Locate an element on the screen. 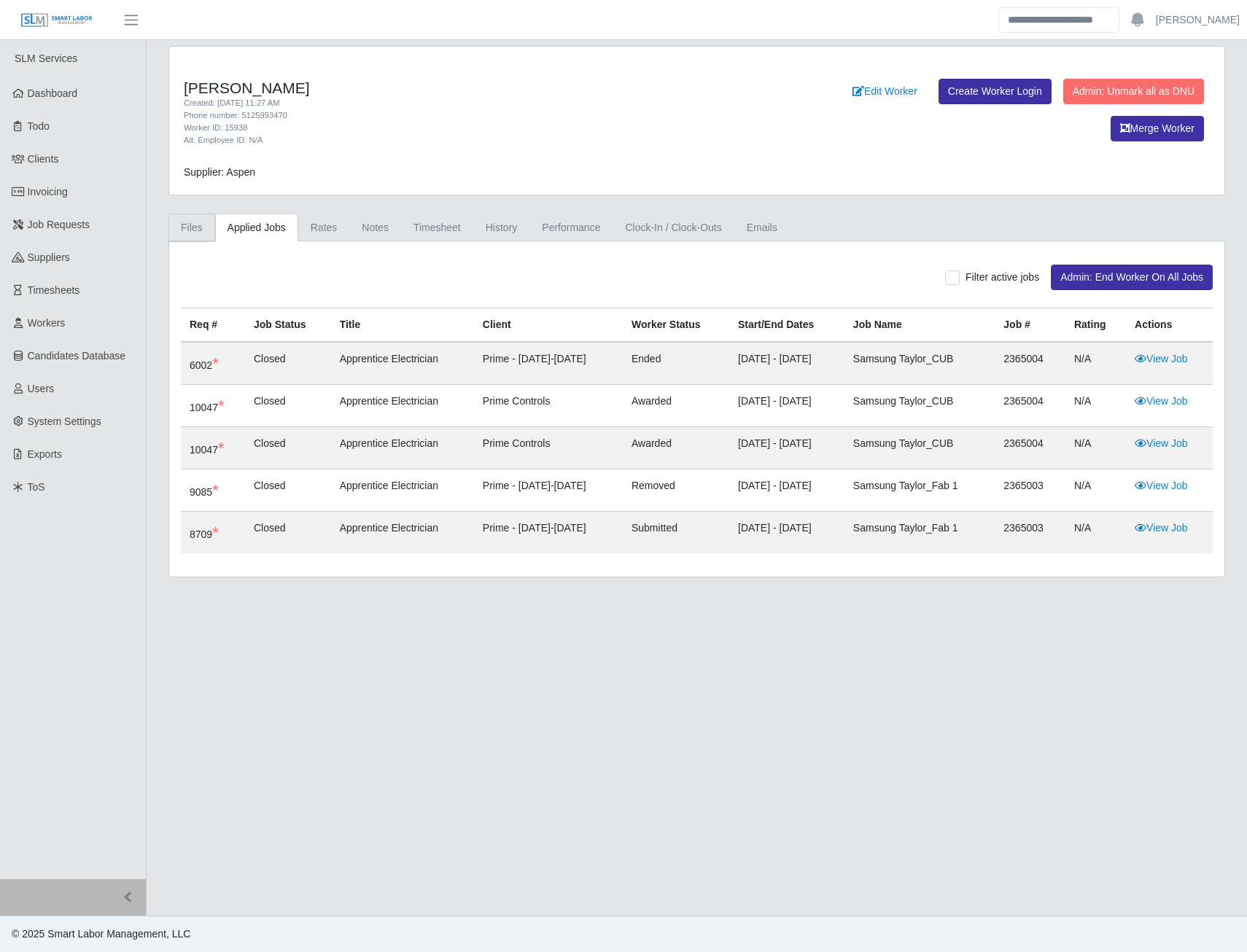 This screenshot has width=1247, height=952. th: Job # is located at coordinates (1030, 326).